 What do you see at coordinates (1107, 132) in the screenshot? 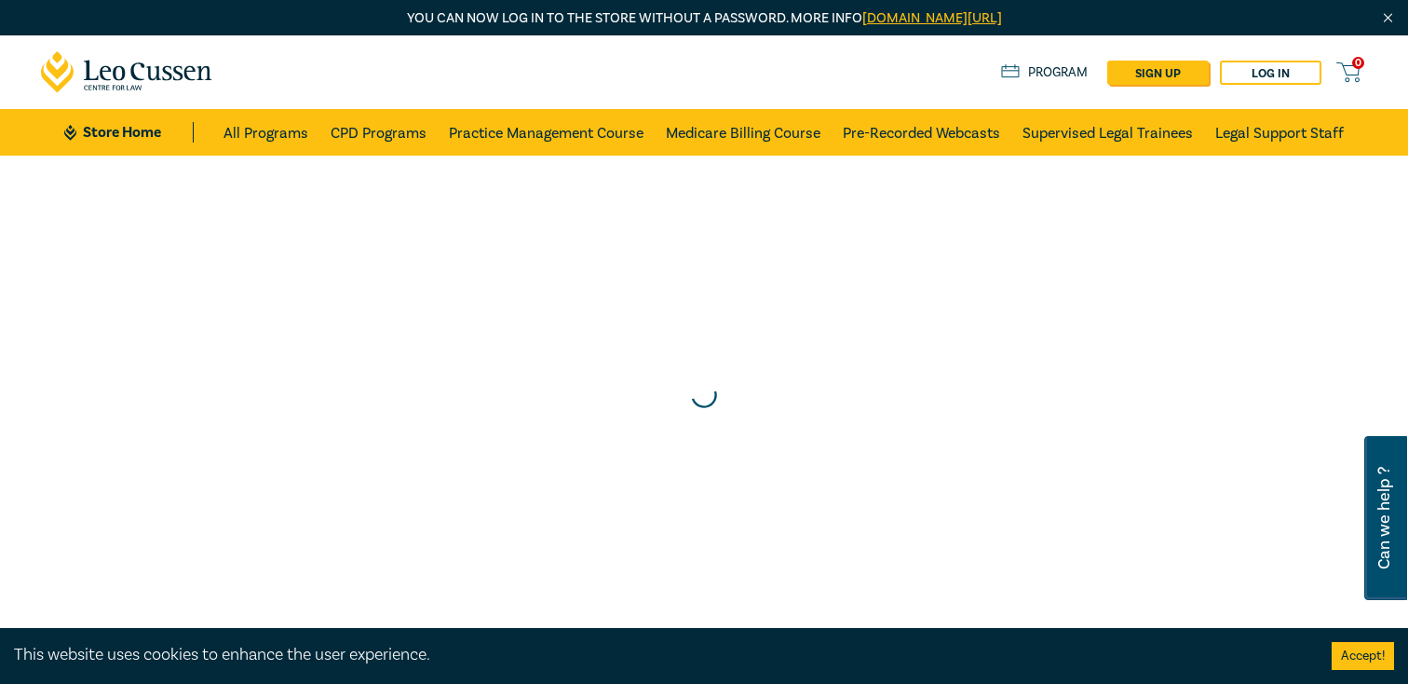
I see `a: Supervised Legal Trainees` at bounding box center [1107, 132].